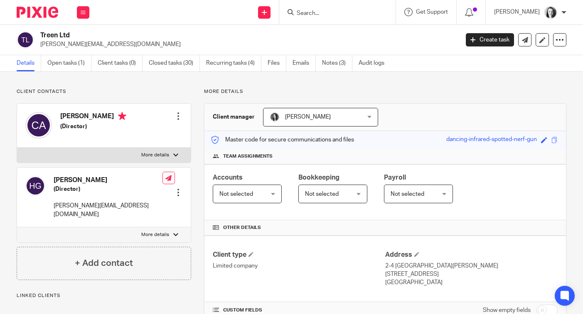  What do you see at coordinates (233, 63) in the screenshot?
I see `a: Recurring tasks (4)` at bounding box center [233, 63].